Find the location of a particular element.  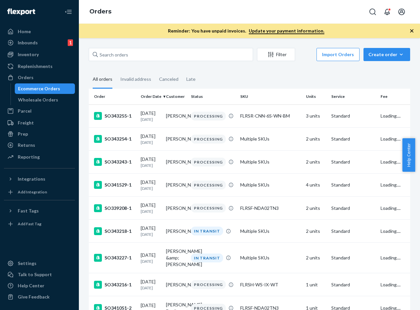

div: Inbounds is located at coordinates (28, 43).